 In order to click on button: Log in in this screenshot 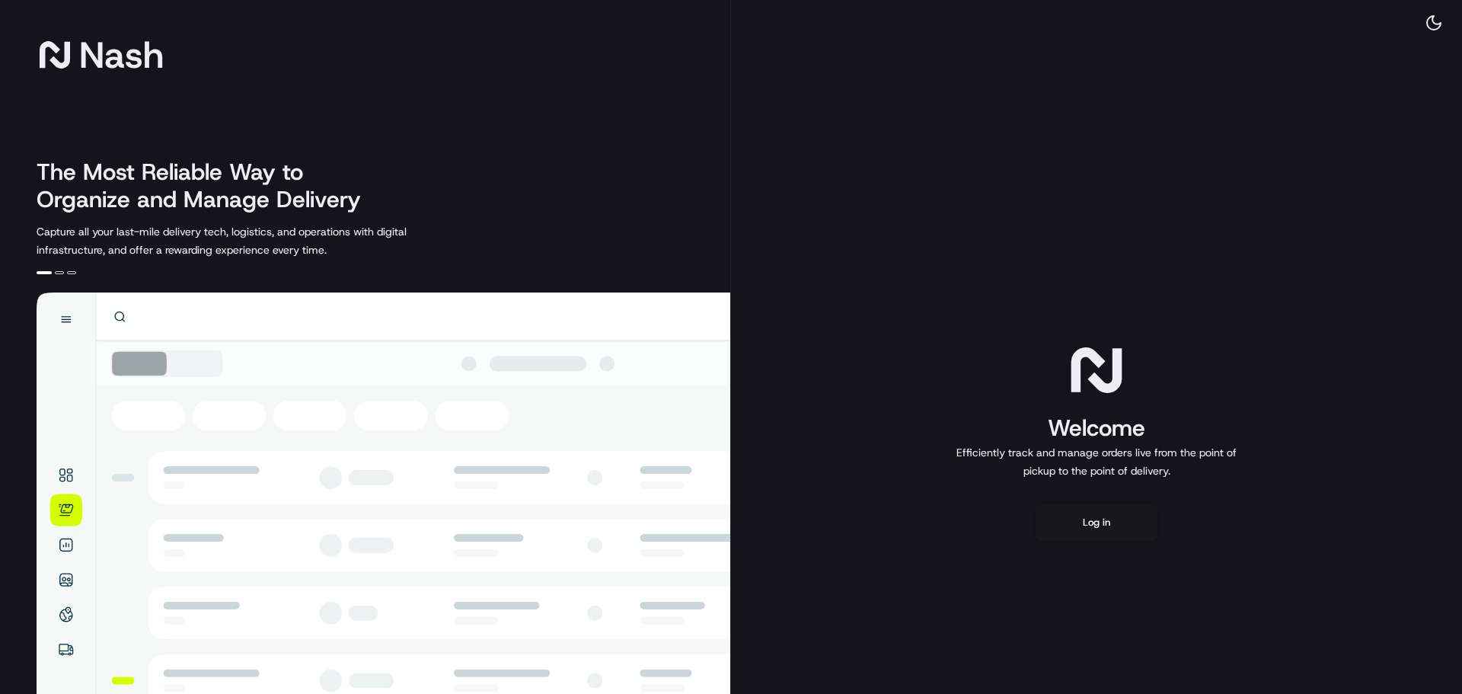, I will do `click(1097, 522)`.